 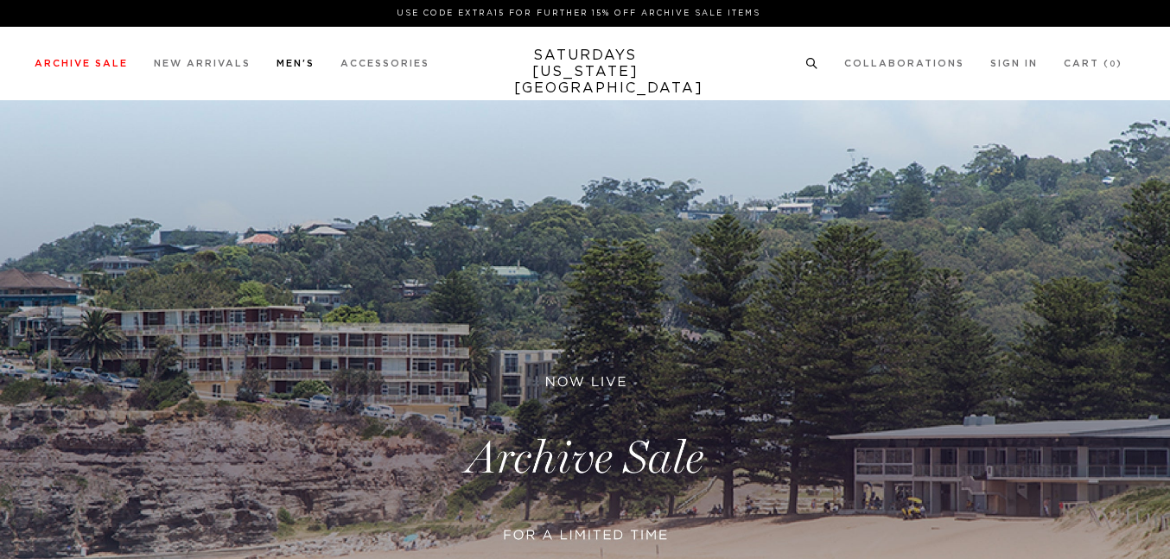 I want to click on p: Use Code EXTRA15 for Further 15% Off Archive Sale Items, so click(x=578, y=13).